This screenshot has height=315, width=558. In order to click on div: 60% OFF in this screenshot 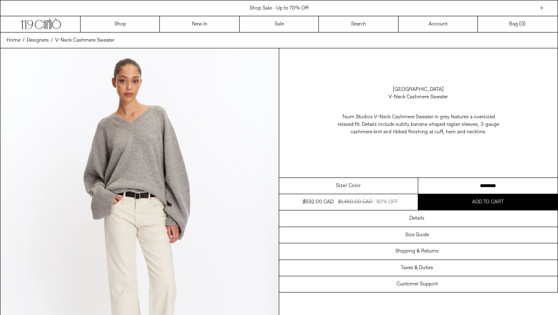, I will do `click(387, 202)`.